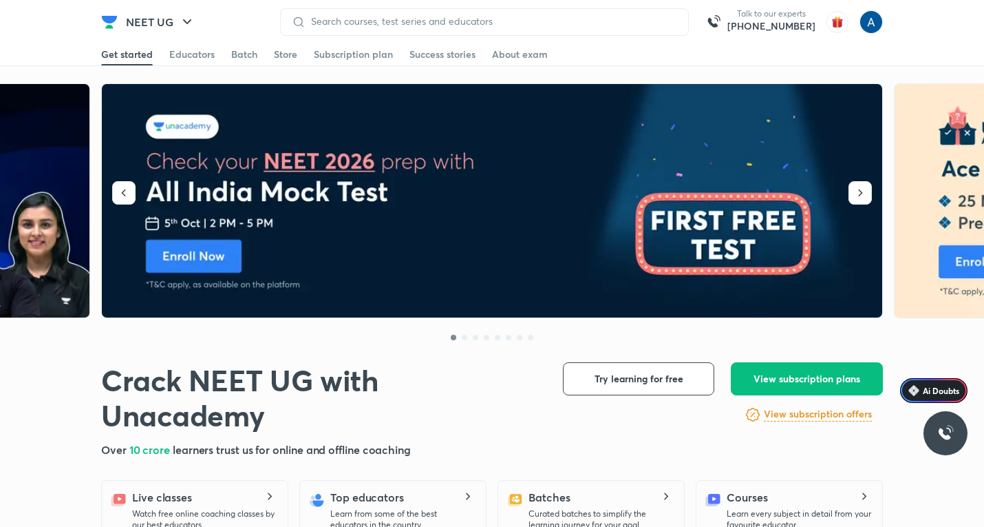 The height and width of the screenshot is (527, 984). Describe the element at coordinates (443, 54) in the screenshot. I see `div: Success stories` at that location.